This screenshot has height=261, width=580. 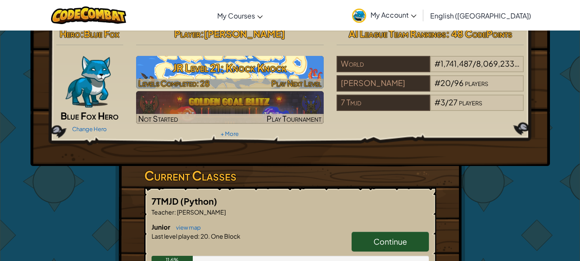 I want to click on img: avatar, so click(x=359, y=15).